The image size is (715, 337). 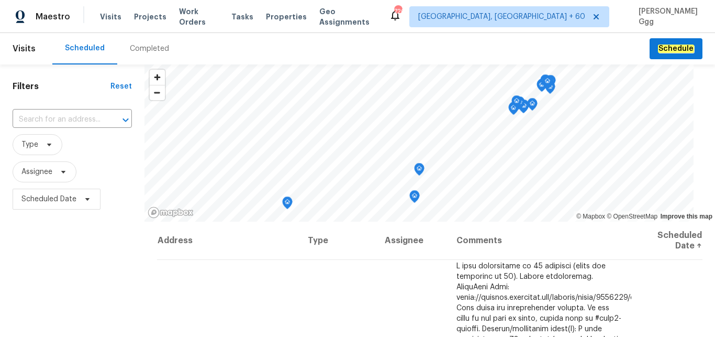 I want to click on span: Scheduled Date, so click(x=49, y=199).